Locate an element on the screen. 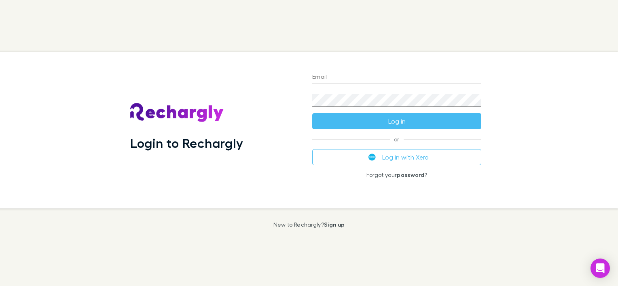  h1: Login to Rechargly is located at coordinates (186, 143).